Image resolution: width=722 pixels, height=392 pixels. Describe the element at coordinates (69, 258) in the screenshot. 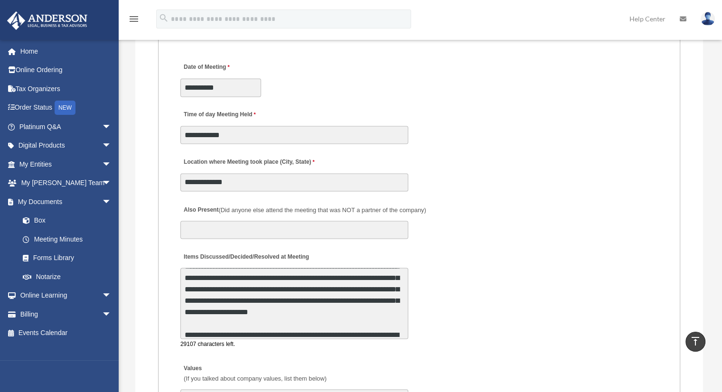

I see `a: Forms Library` at that location.